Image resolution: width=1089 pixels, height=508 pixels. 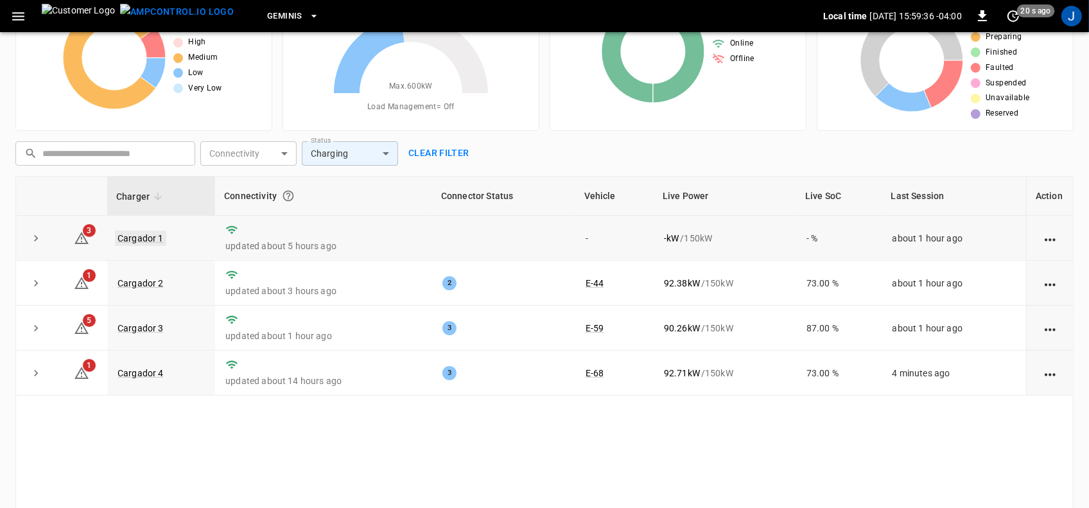 What do you see at coordinates (954, 373) in the screenshot?
I see `td: 4 minutes ago` at bounding box center [954, 373].